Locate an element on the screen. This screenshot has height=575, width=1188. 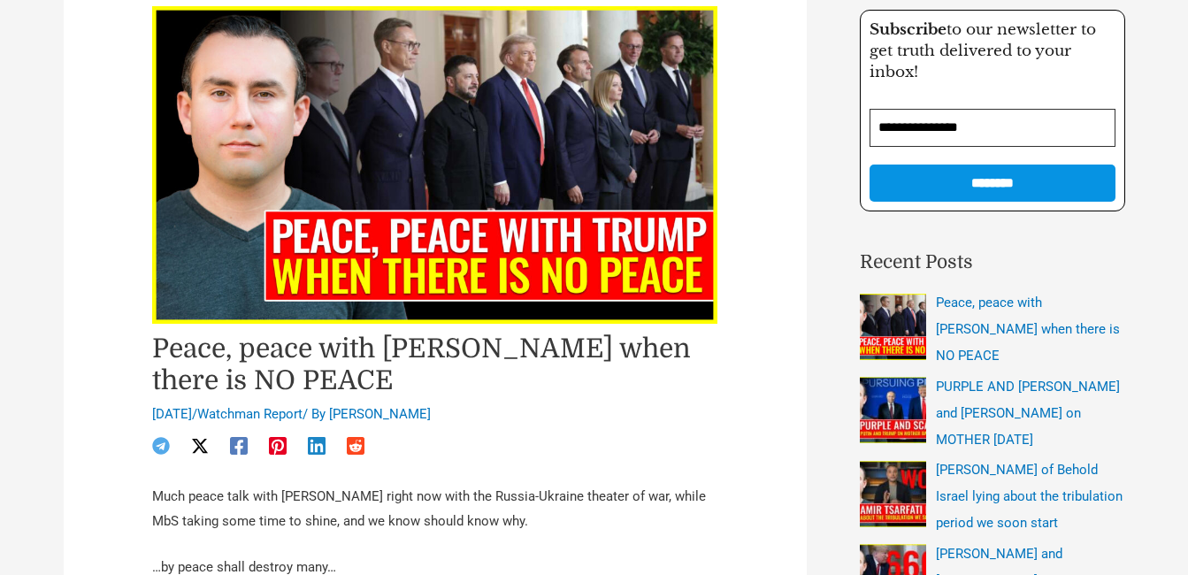
a: Telegram is located at coordinates (161, 446).